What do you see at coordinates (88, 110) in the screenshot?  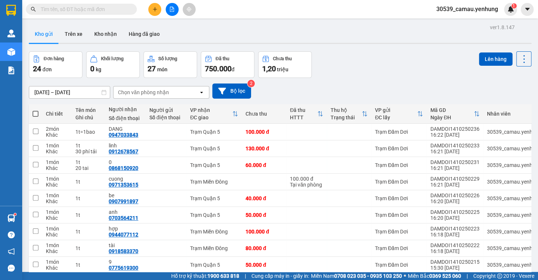 I see `div: Tên món` at bounding box center [88, 110].